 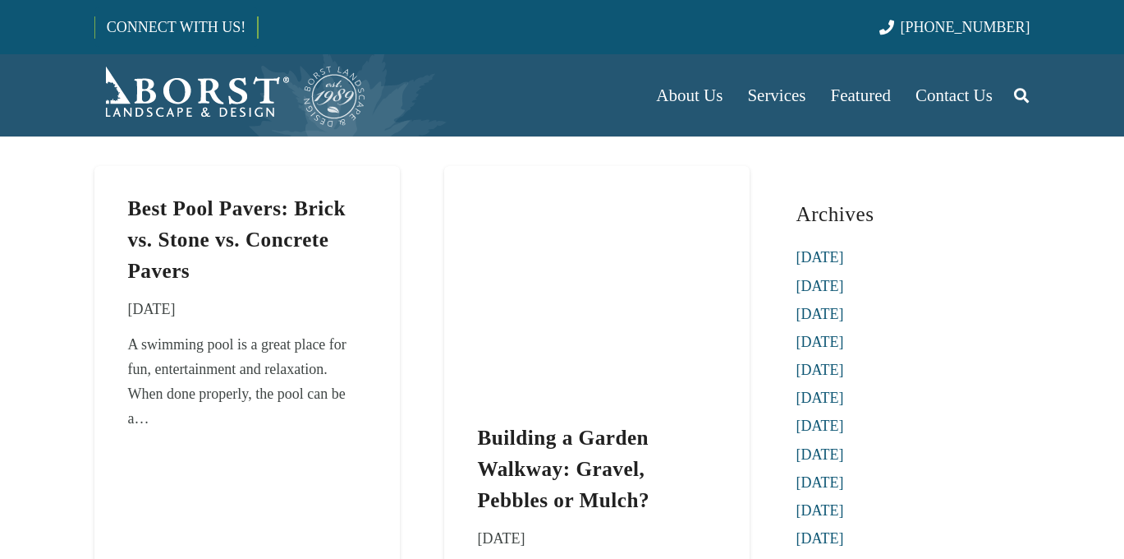 I want to click on a: CONNECT WITH US!, so click(x=176, y=27).